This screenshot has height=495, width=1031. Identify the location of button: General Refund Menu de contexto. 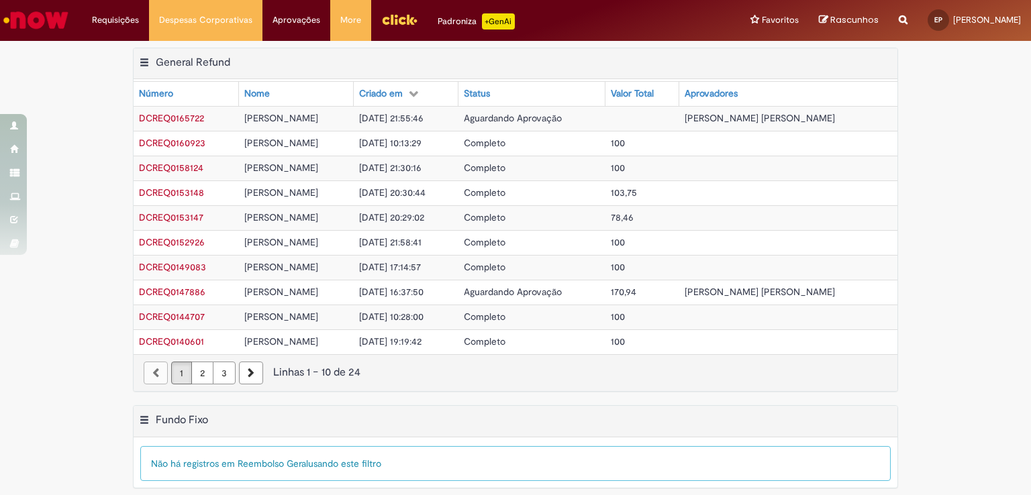
(144, 64).